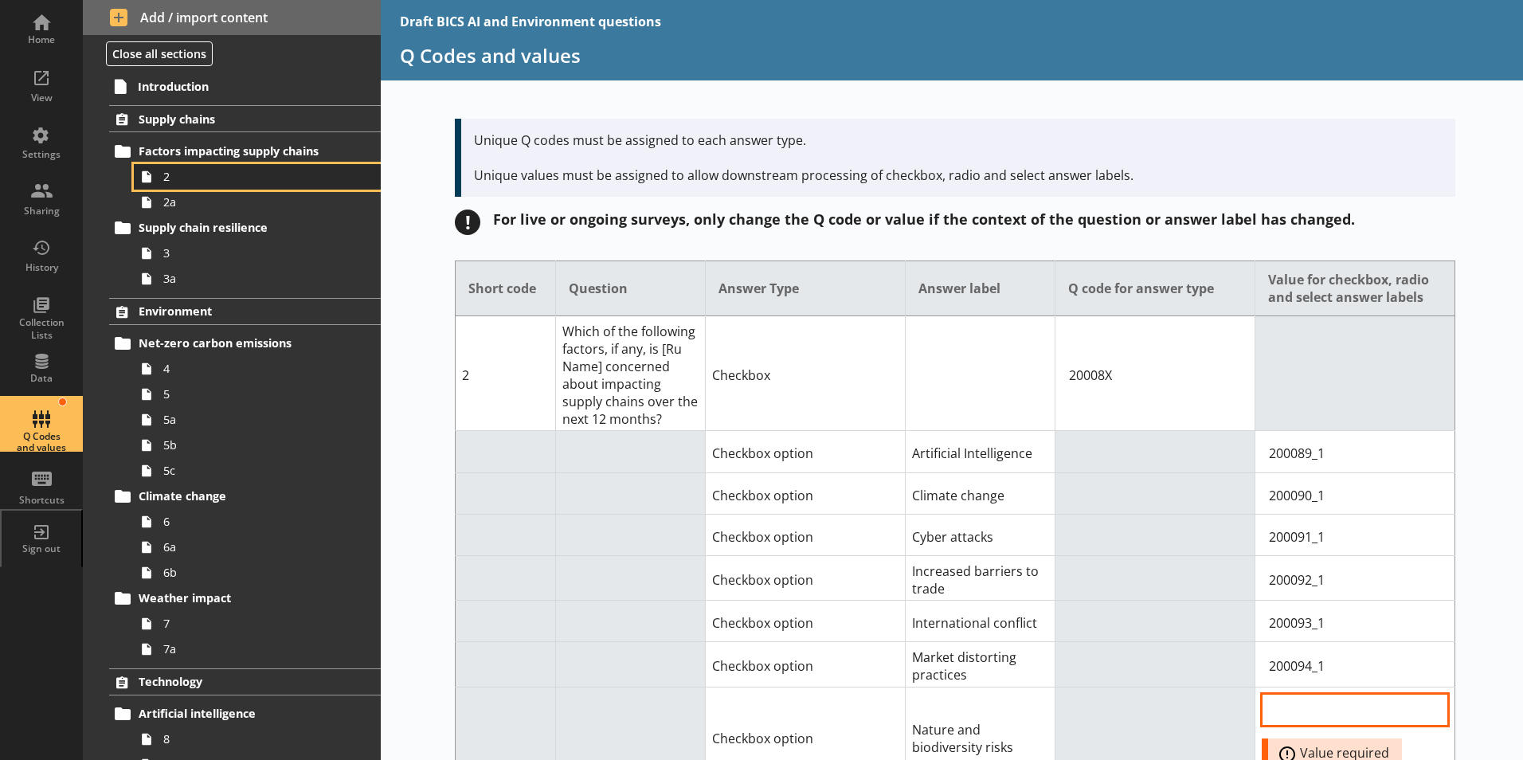  What do you see at coordinates (257, 177) in the screenshot?
I see `a: 2` at bounding box center [257, 177].